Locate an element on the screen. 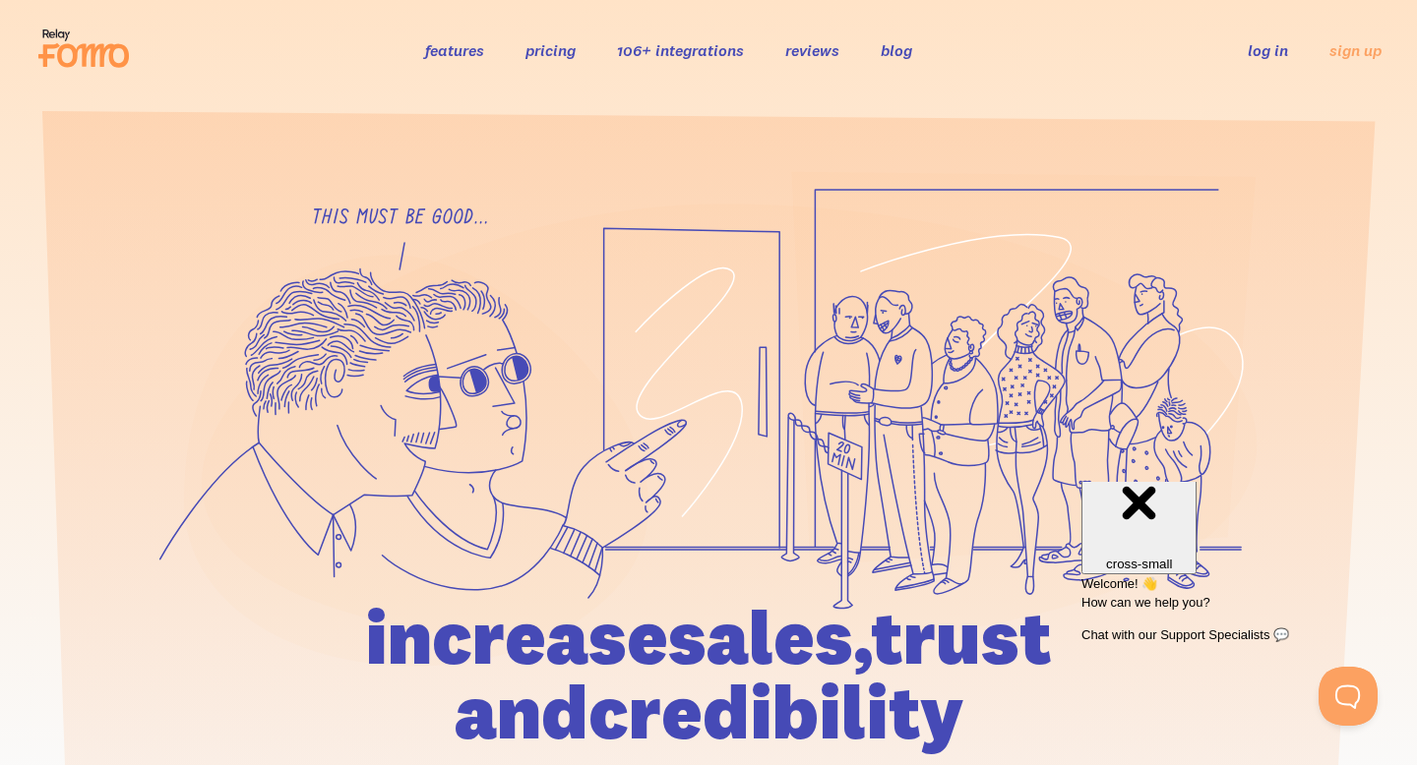 The image size is (1417, 765). a: features is located at coordinates (455, 50).